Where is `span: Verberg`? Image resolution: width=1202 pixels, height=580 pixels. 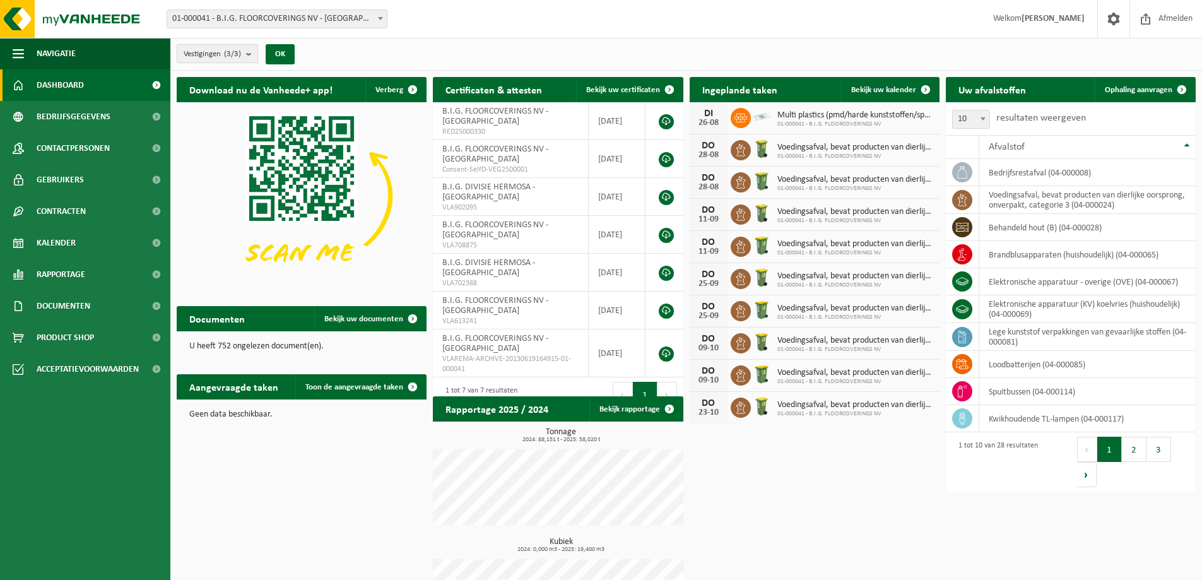
span: Verberg is located at coordinates (389, 90).